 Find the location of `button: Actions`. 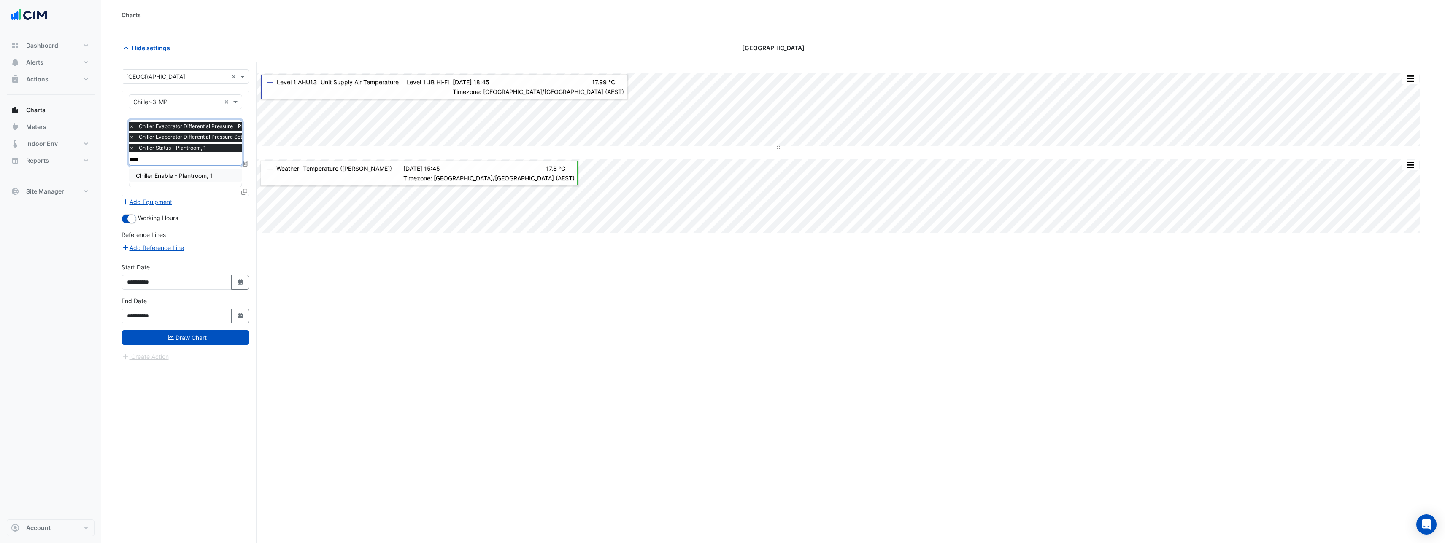

button: Actions is located at coordinates (51, 79).